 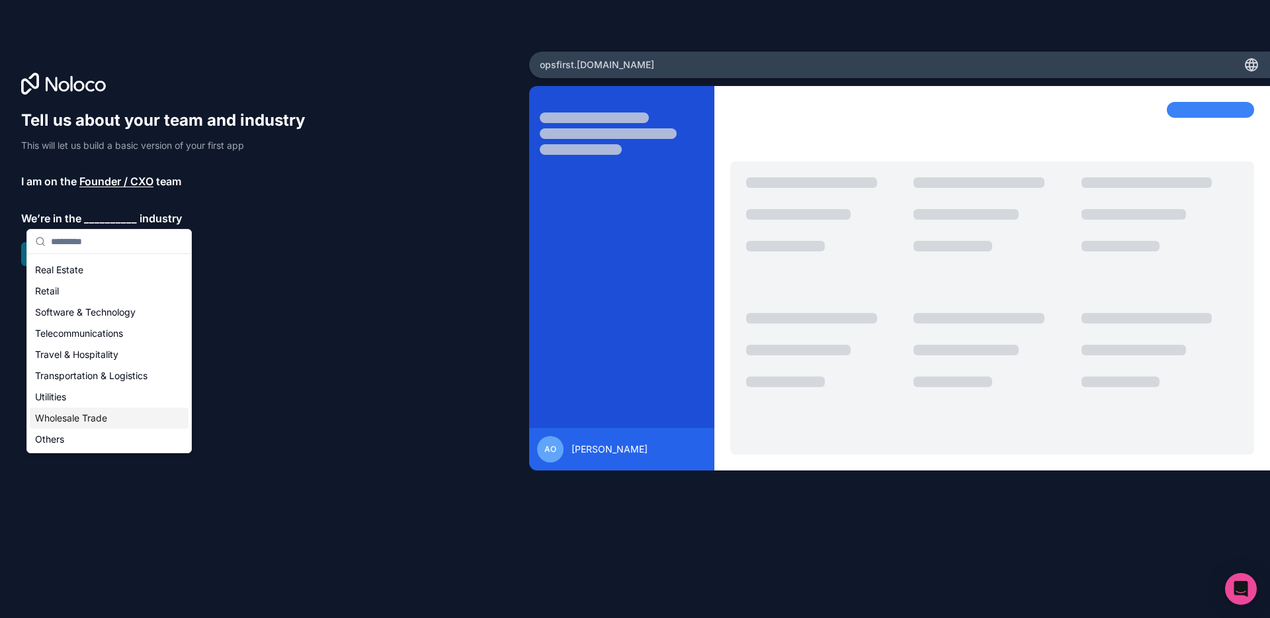 What do you see at coordinates (1241, 589) in the screenshot?
I see `div: Open Intercom Messenger` at bounding box center [1241, 589].